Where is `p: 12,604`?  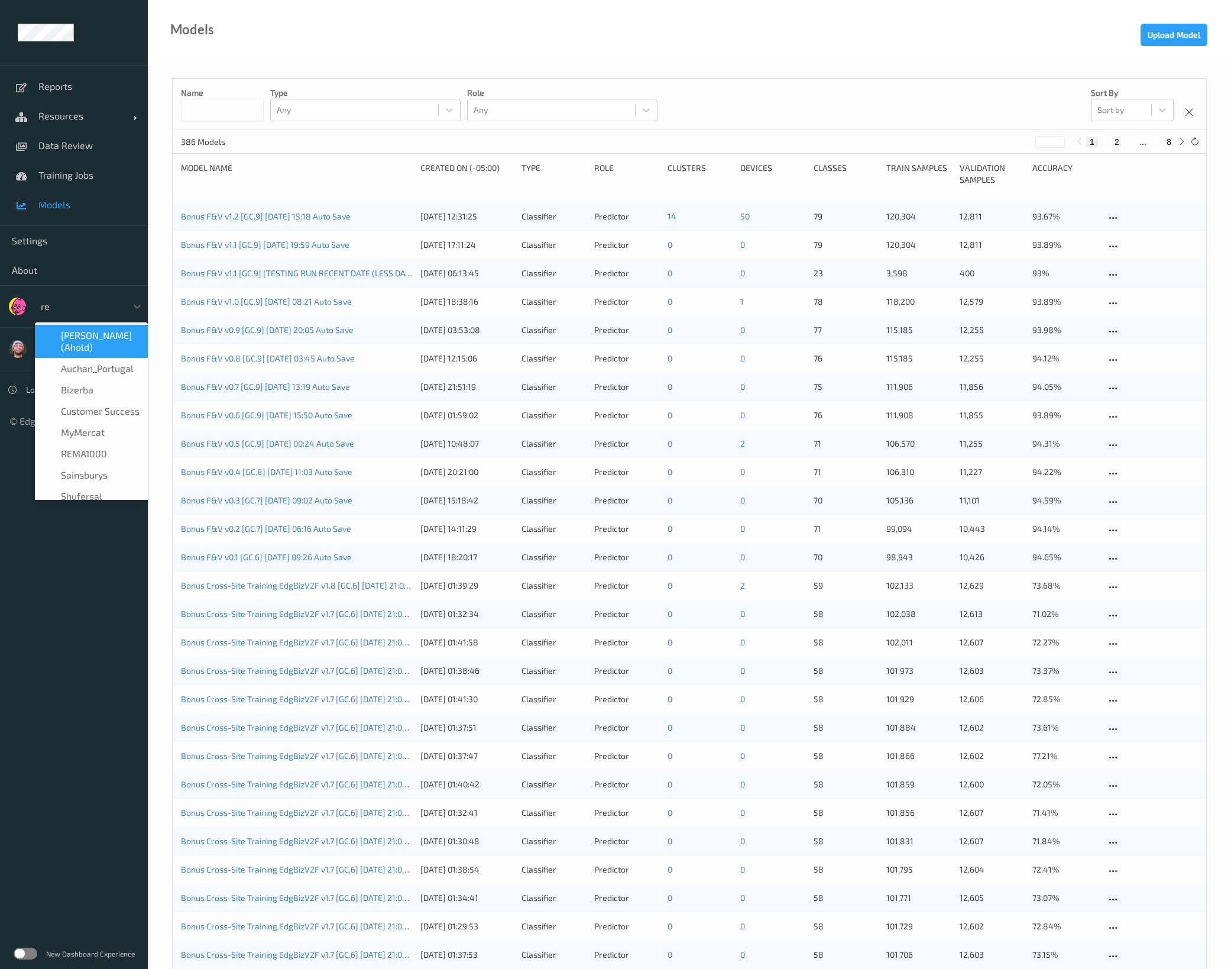 p: 12,604 is located at coordinates (992, 869).